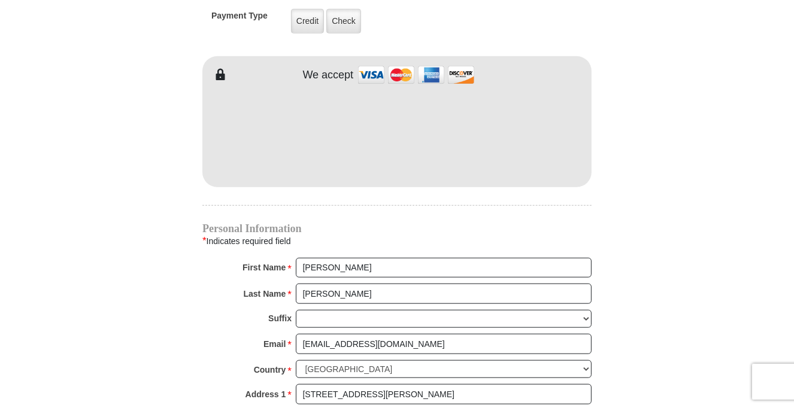  I want to click on h5: Payment Type, so click(239, 19).